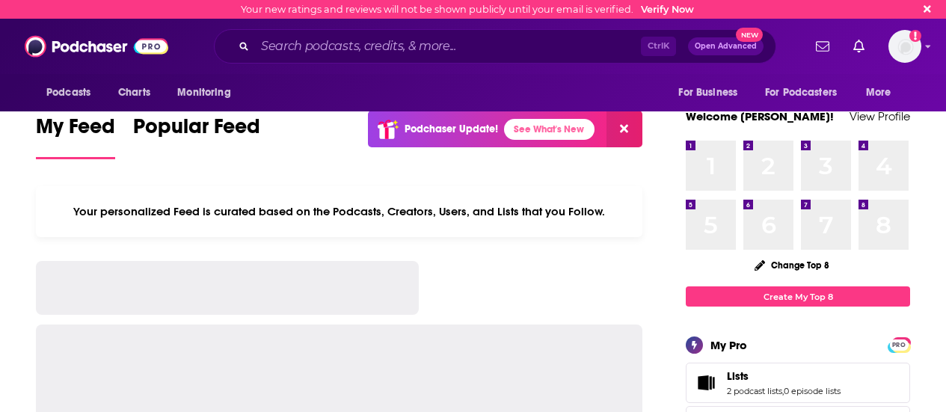 The width and height of the screenshot is (946, 412). What do you see at coordinates (878, 93) in the screenshot?
I see `span: More` at bounding box center [878, 93].